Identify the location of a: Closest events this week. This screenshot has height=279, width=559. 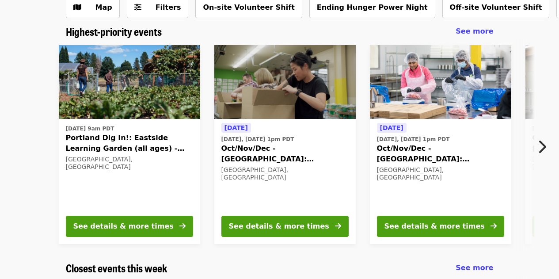
(117, 268).